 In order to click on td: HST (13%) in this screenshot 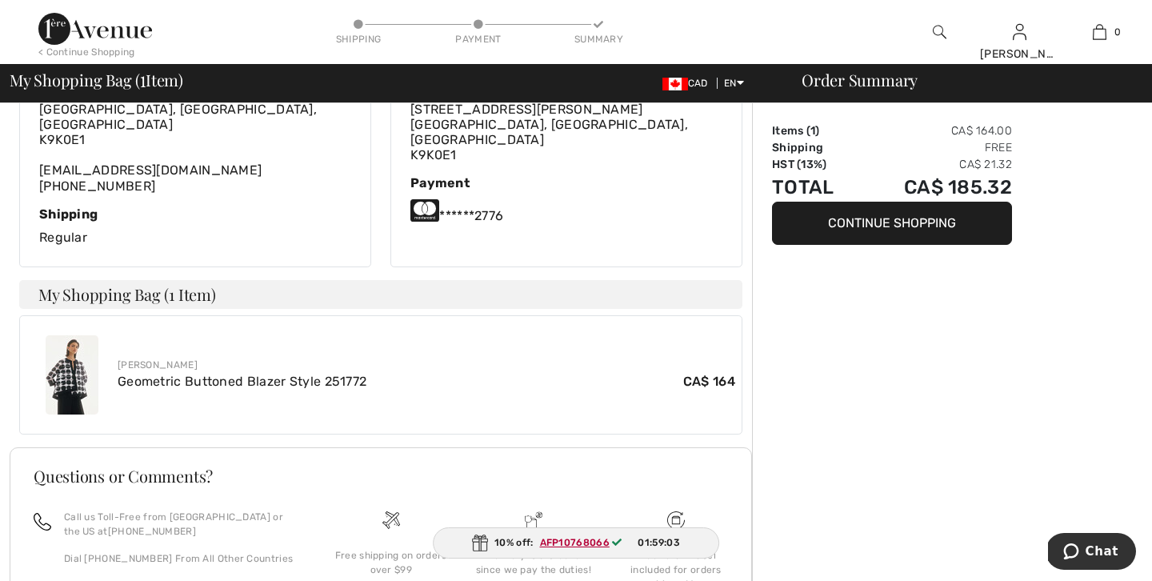, I will do `click(815, 164)`.